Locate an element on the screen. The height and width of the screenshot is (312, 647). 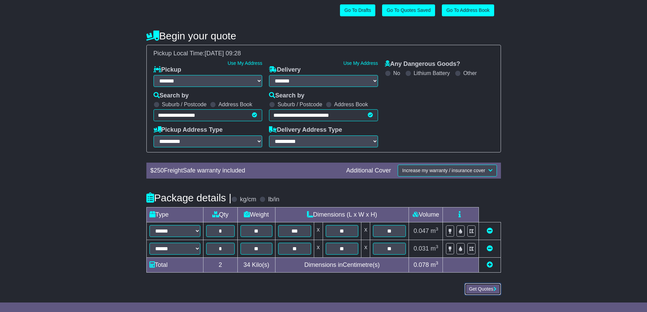
a: Go To Address Book is located at coordinates (468, 10).